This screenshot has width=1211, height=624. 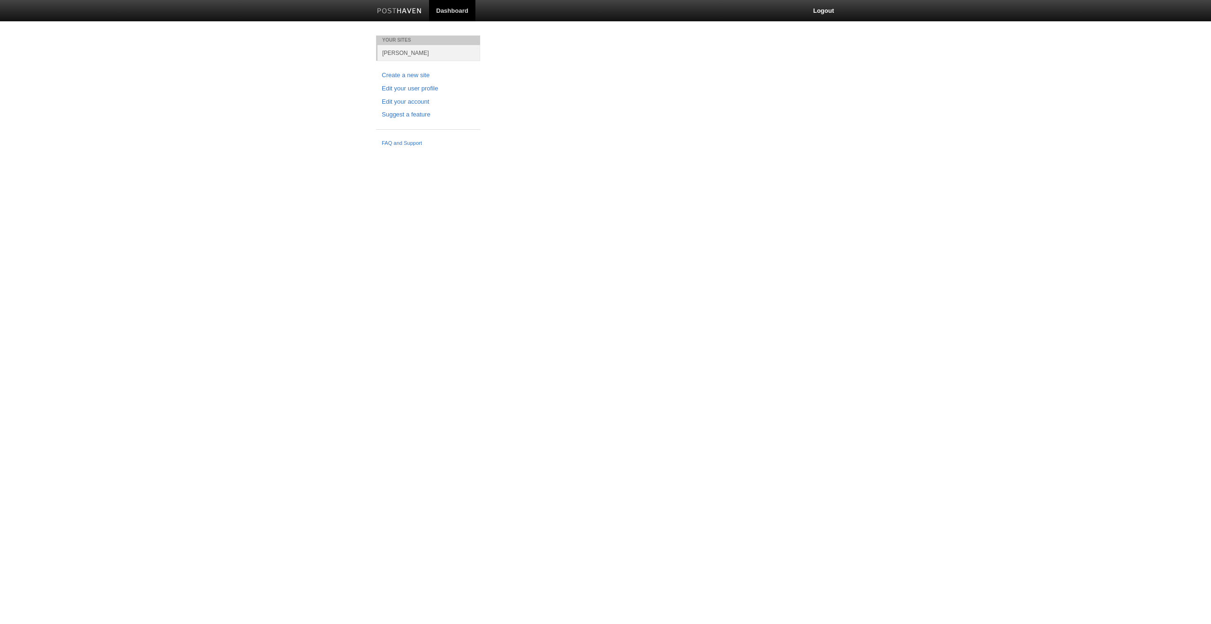 What do you see at coordinates (428, 115) in the screenshot?
I see `a: Suggest a feature` at bounding box center [428, 115].